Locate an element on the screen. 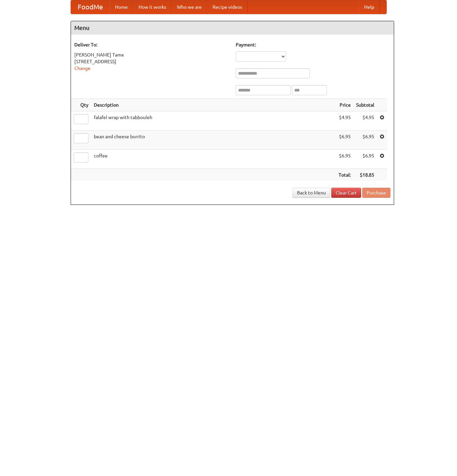  a: Who we are is located at coordinates (190, 7).